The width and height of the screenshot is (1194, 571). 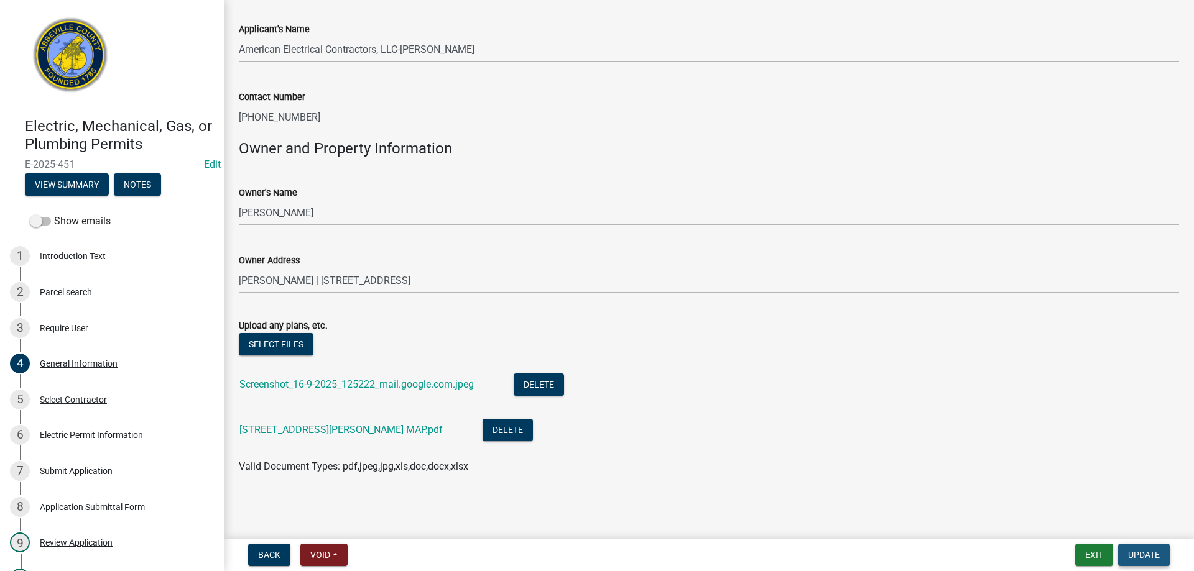 What do you see at coordinates (67, 185) in the screenshot?
I see `wm-modal-confirm: Summary` at bounding box center [67, 185].